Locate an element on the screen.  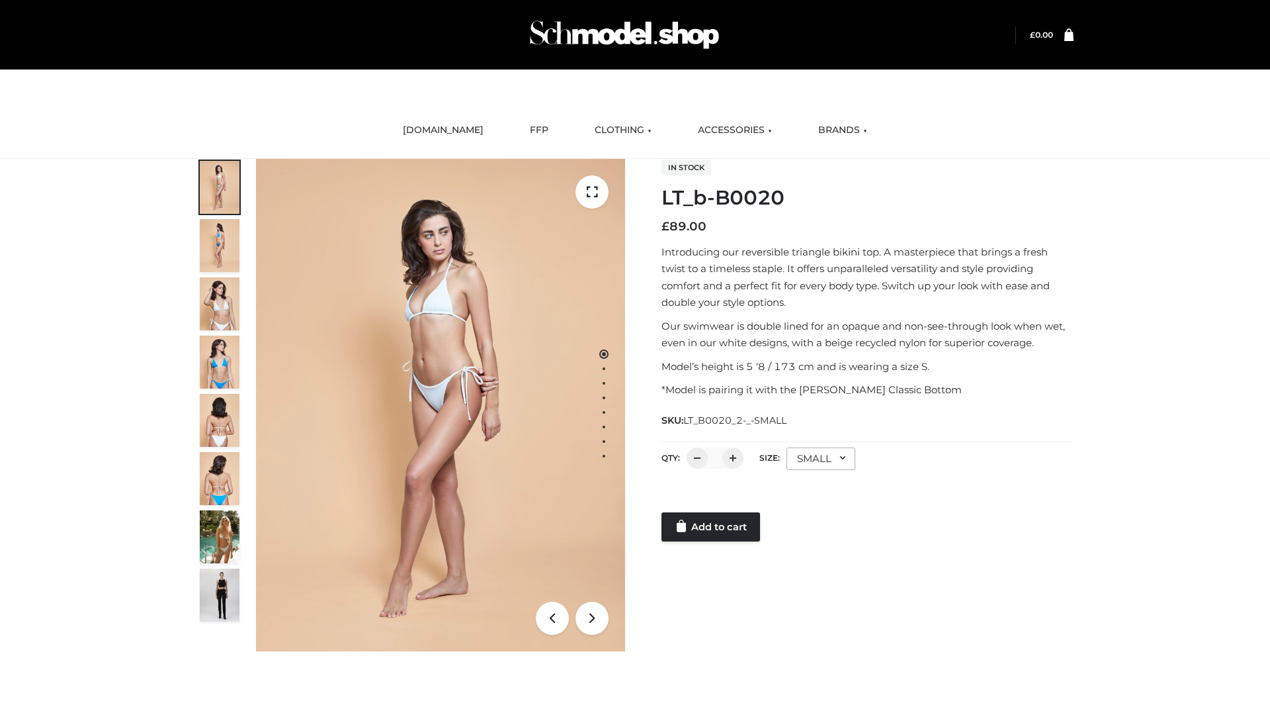
img: ArielClassicBikiniTop_CloudNine_AzureSky_OW114ECO_1 is located at coordinates (441, 405).